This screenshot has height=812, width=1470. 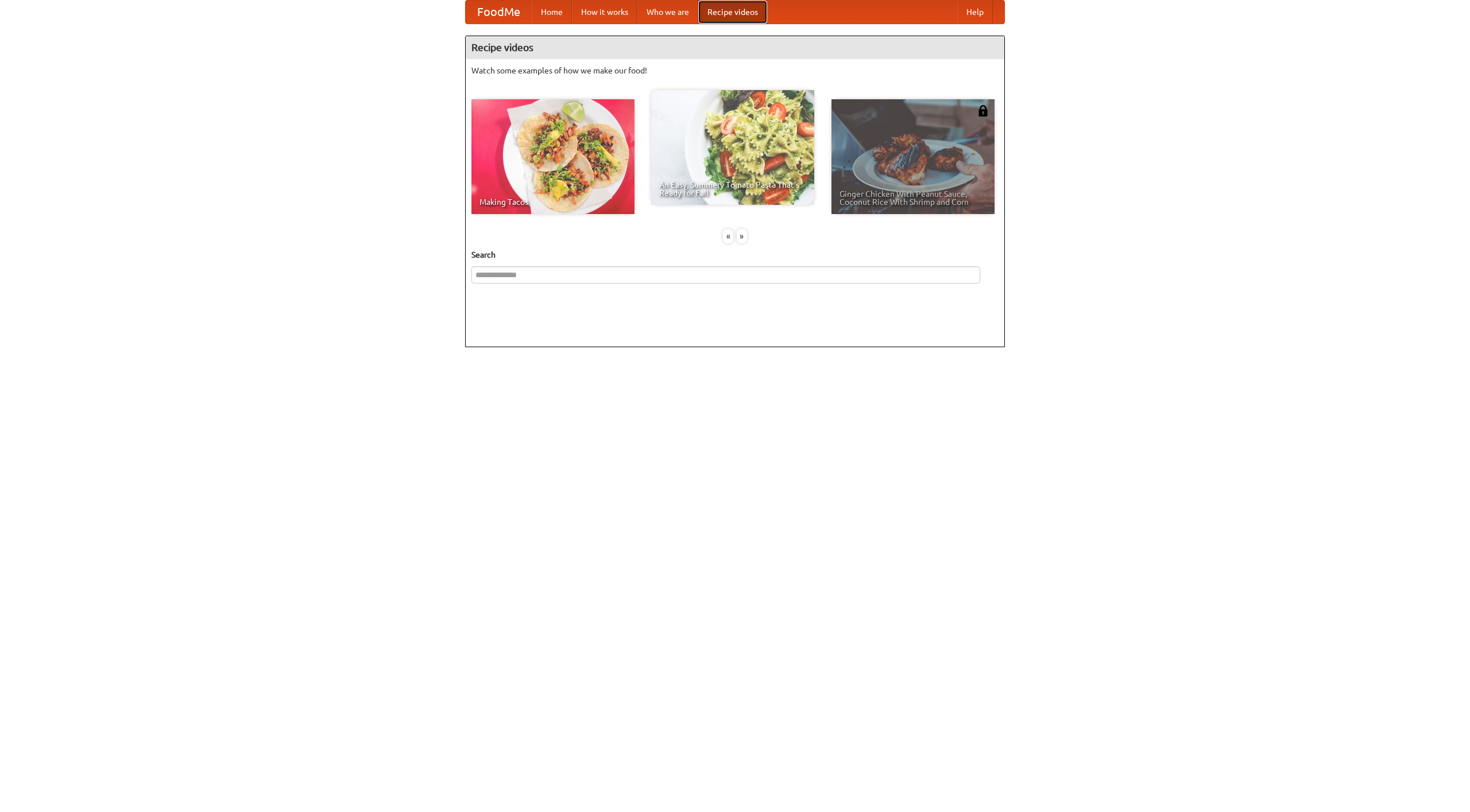 What do you see at coordinates (983, 111) in the screenshot?
I see `img: 483408.png` at bounding box center [983, 111].